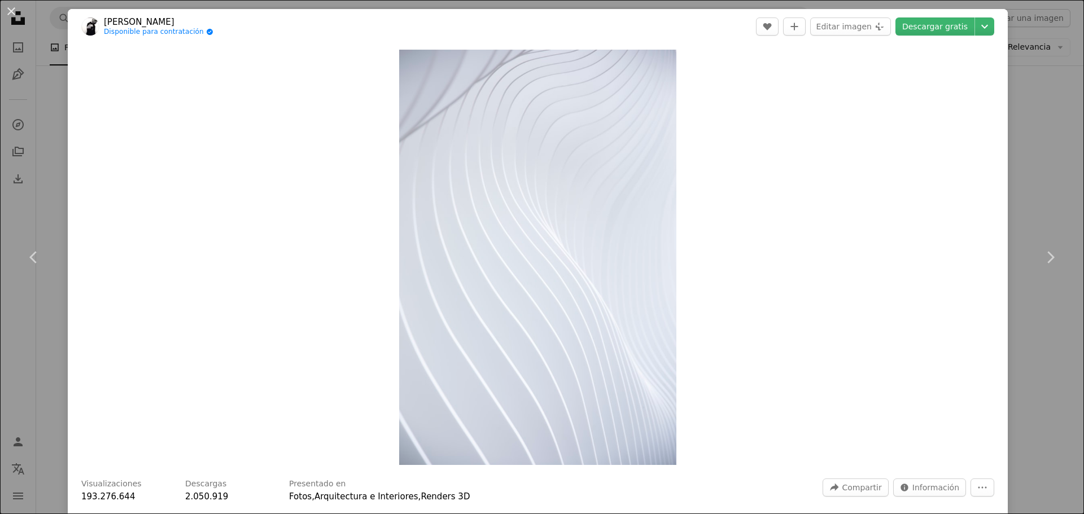 The height and width of the screenshot is (514, 1084). Describe the element at coordinates (366, 497) in the screenshot. I see `a: Arquitectura e Interiores` at that location.